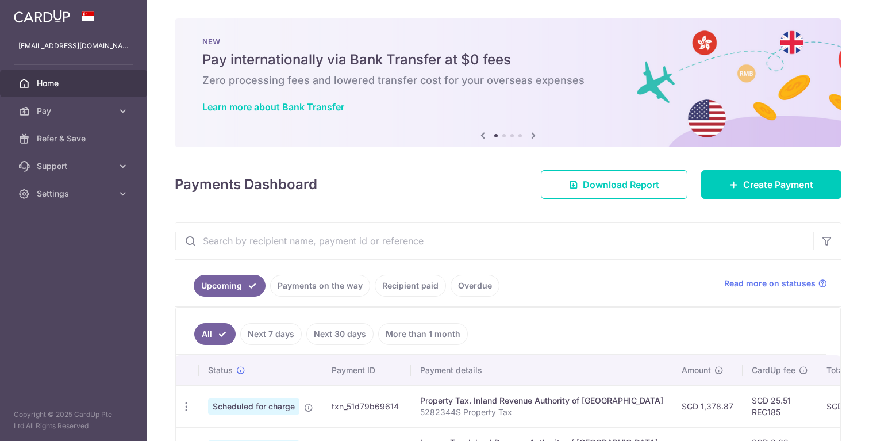  What do you see at coordinates (246, 184) in the screenshot?
I see `h4: Payments Dashboard` at bounding box center [246, 184].